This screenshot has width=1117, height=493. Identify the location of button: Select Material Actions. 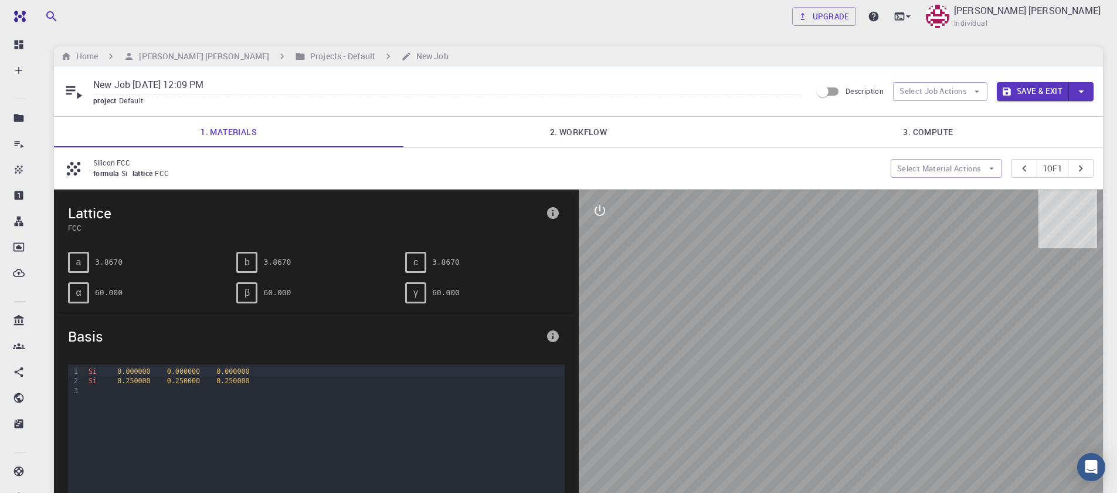
(946, 168).